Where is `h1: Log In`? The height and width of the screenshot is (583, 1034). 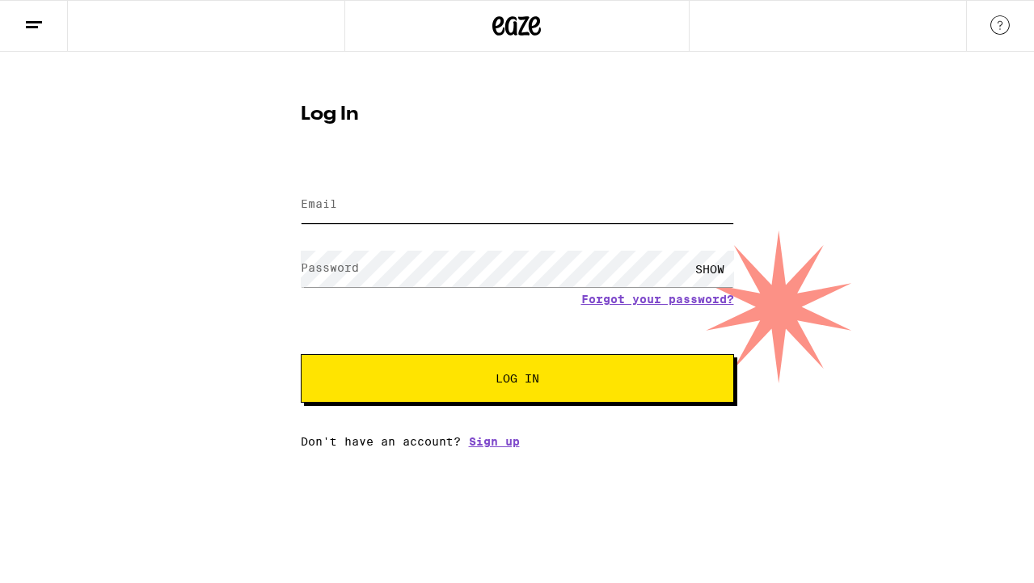
h1: Log In is located at coordinates (518, 115).